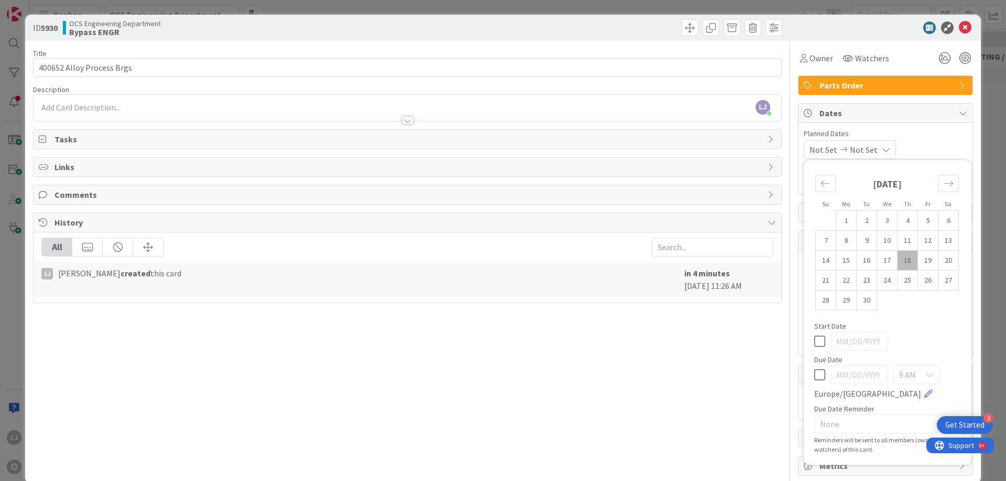 This screenshot has width=1006, height=481. What do you see at coordinates (885, 134) in the screenshot?
I see `span: Planned Dates` at bounding box center [885, 134].